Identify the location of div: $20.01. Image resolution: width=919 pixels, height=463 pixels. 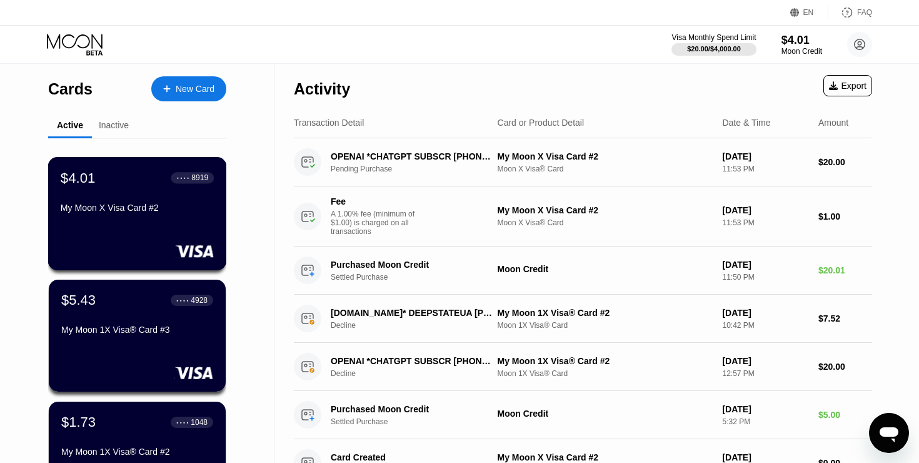
(845, 270).